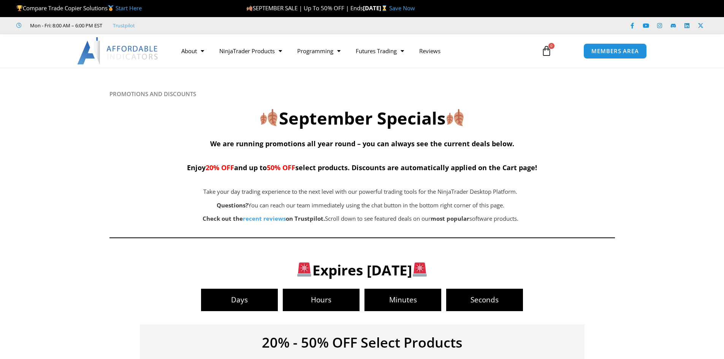  Describe the element at coordinates (193, 51) in the screenshot. I see `a: About` at that location.